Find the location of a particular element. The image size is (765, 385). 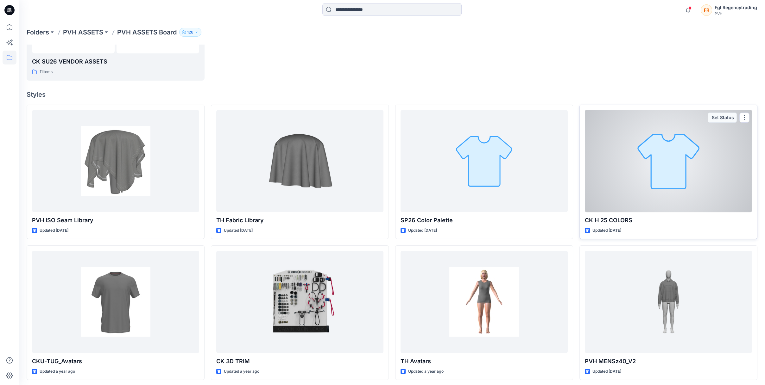

p: 126 is located at coordinates (190, 32).